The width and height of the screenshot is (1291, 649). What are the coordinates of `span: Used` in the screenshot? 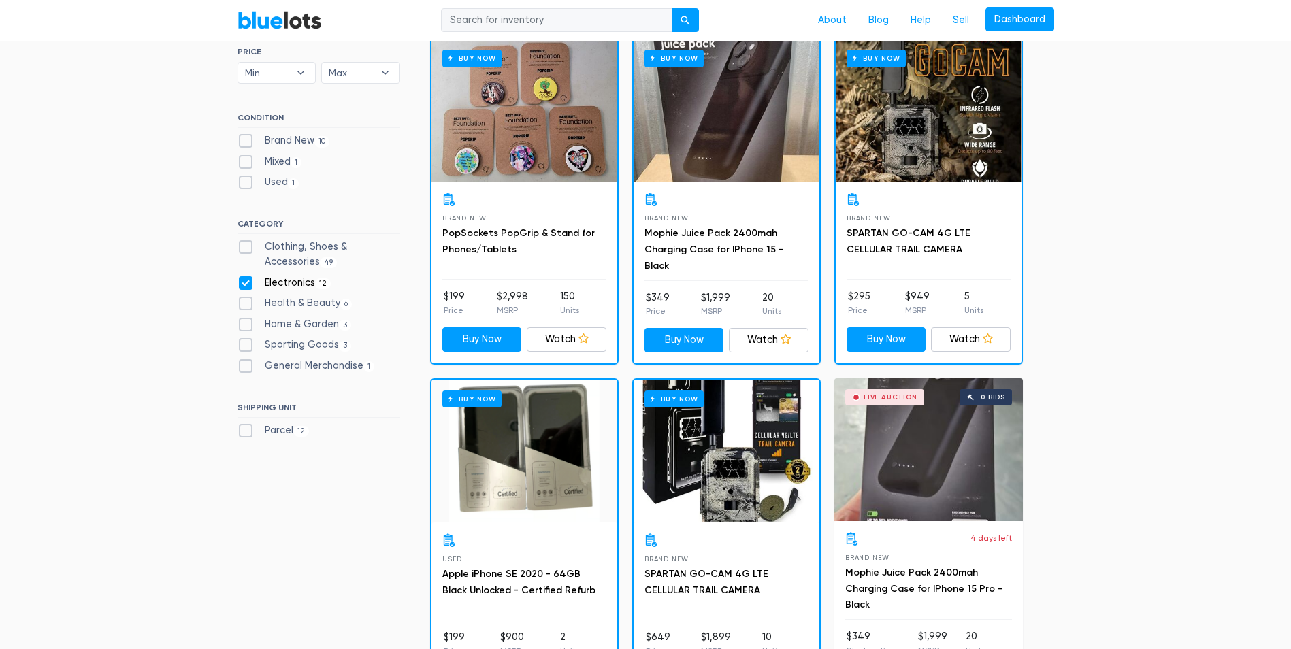 It's located at (452, 559).